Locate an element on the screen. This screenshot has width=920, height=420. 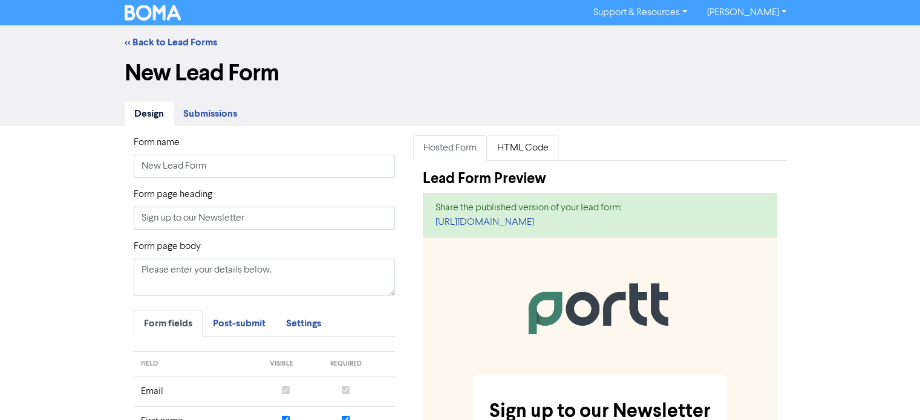
img: Portt & Co is located at coordinates (600, 307).